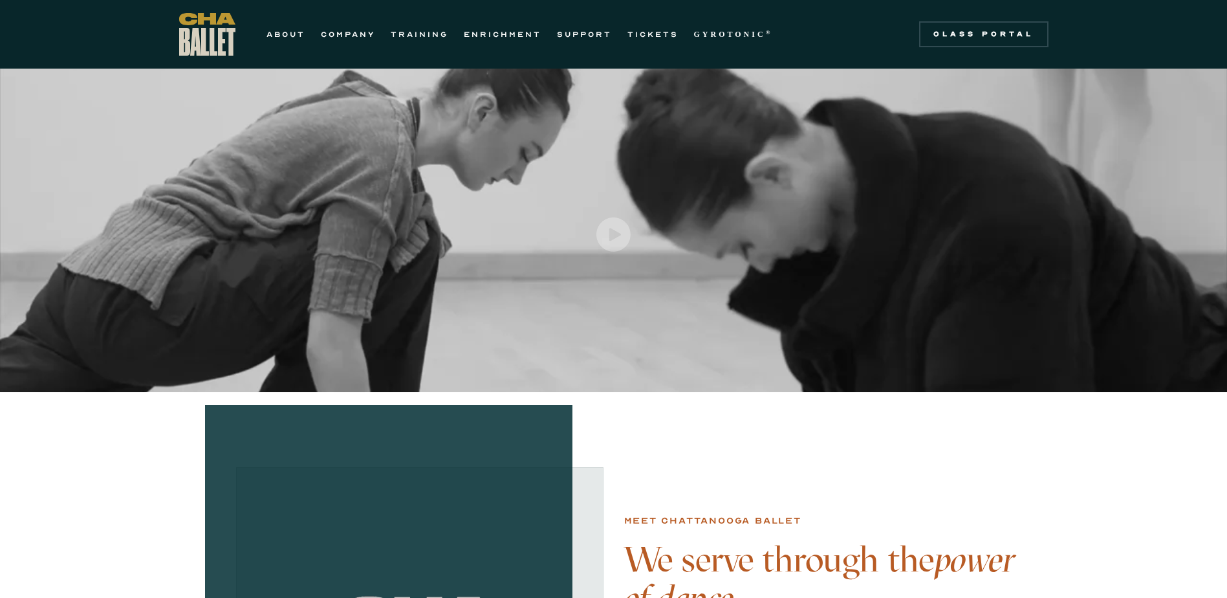  What do you see at coordinates (419, 34) in the screenshot?
I see `a: TRAINING` at bounding box center [419, 34].